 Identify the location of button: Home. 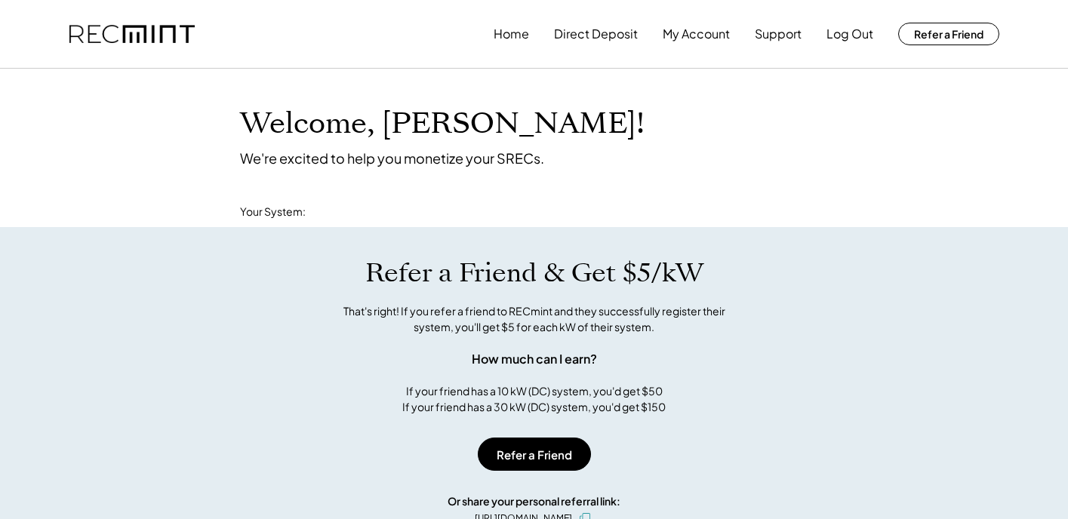
(511, 34).